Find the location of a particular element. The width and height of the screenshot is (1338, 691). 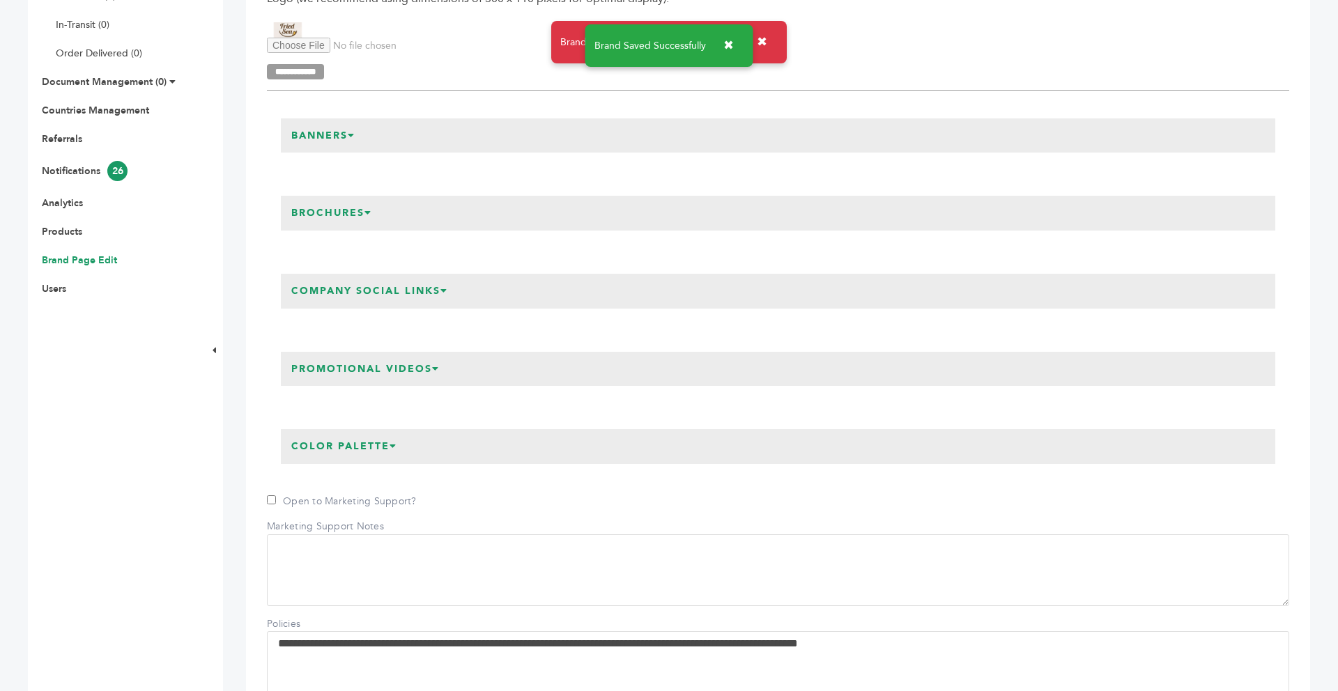

a: Order Delivered (0) is located at coordinates (99, 53).